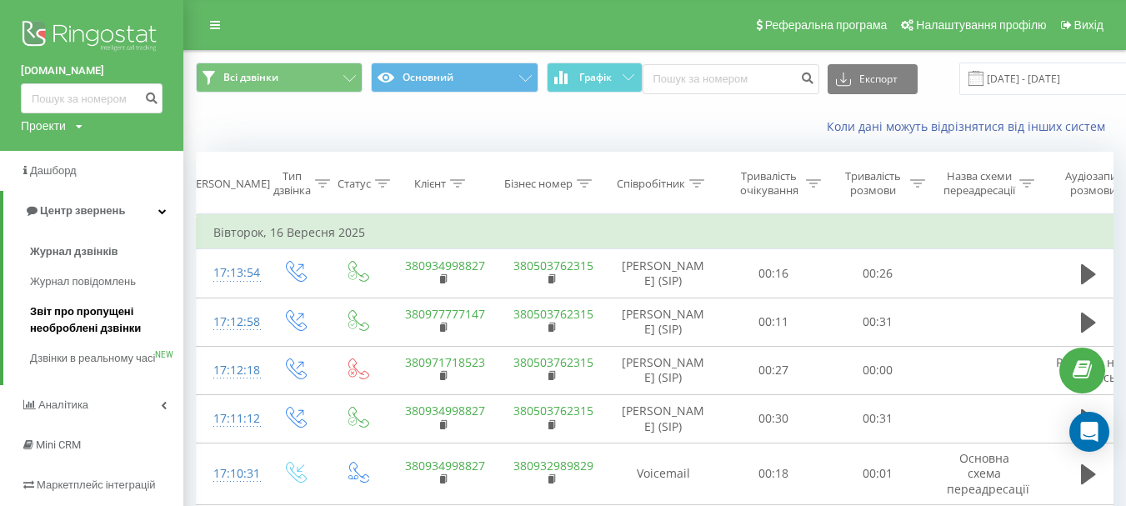 The width and height of the screenshot is (1126, 506). Describe the element at coordinates (773, 322) in the screenshot. I see `td: 00:11` at that location.